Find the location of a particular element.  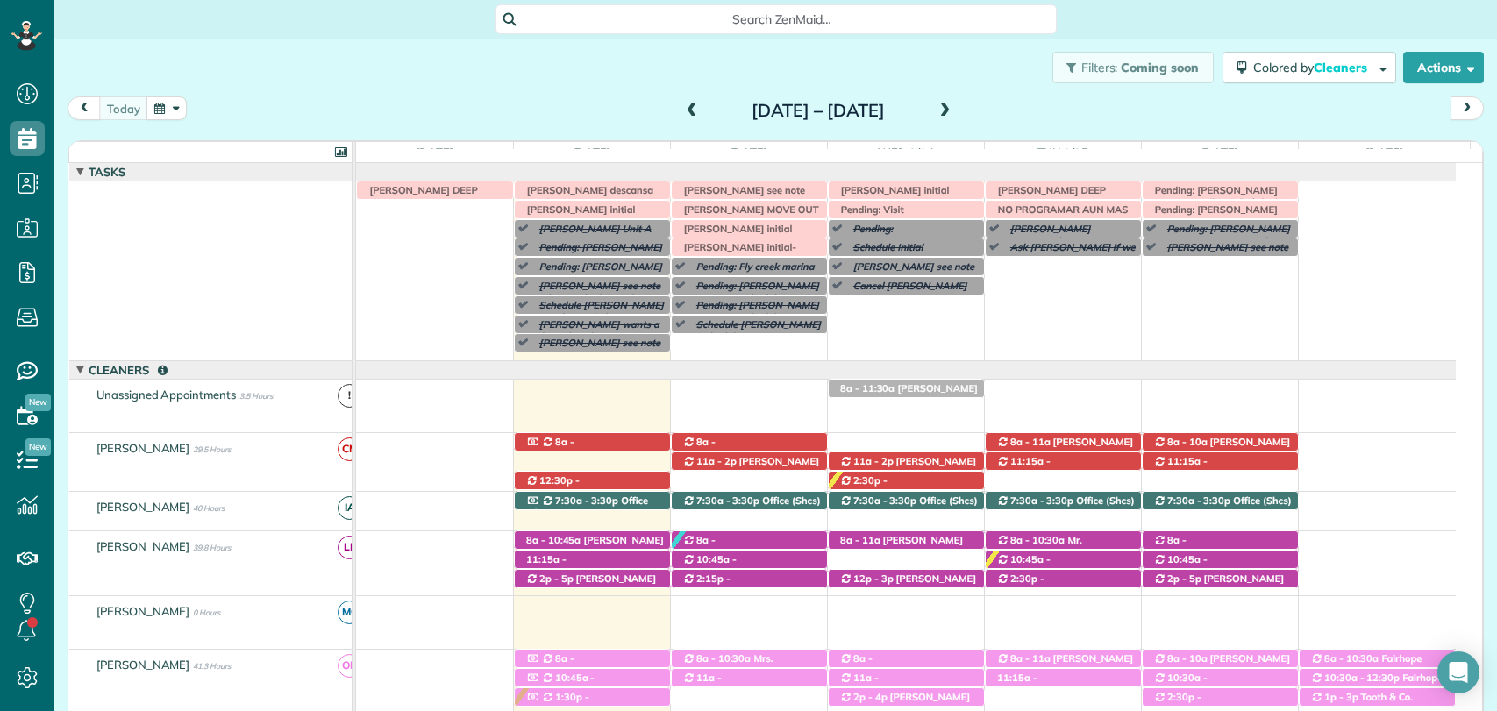

span: Unassigned Appointments is located at coordinates (166, 395).